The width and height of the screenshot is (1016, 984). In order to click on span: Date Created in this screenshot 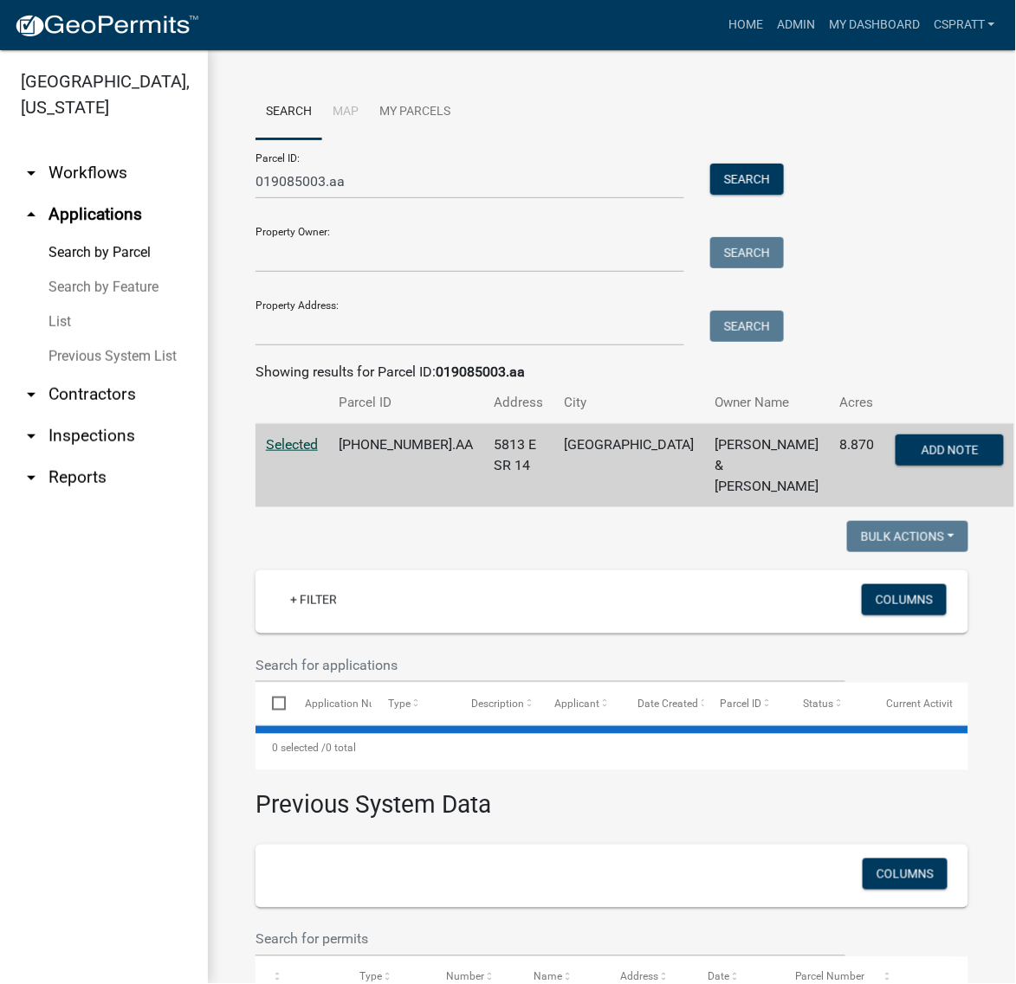, I will do `click(668, 704)`.